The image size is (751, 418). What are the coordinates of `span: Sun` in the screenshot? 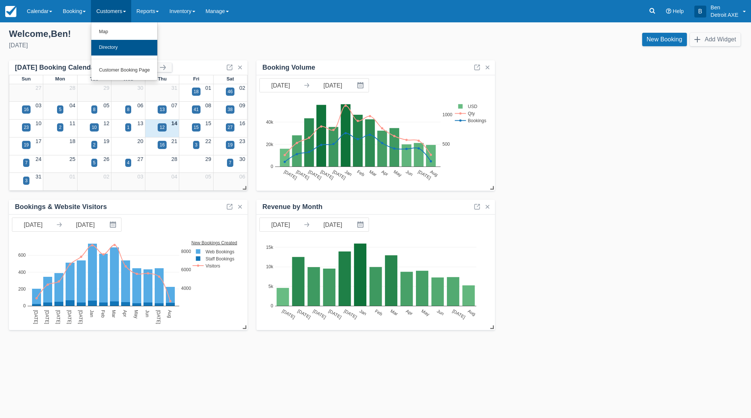 It's located at (26, 79).